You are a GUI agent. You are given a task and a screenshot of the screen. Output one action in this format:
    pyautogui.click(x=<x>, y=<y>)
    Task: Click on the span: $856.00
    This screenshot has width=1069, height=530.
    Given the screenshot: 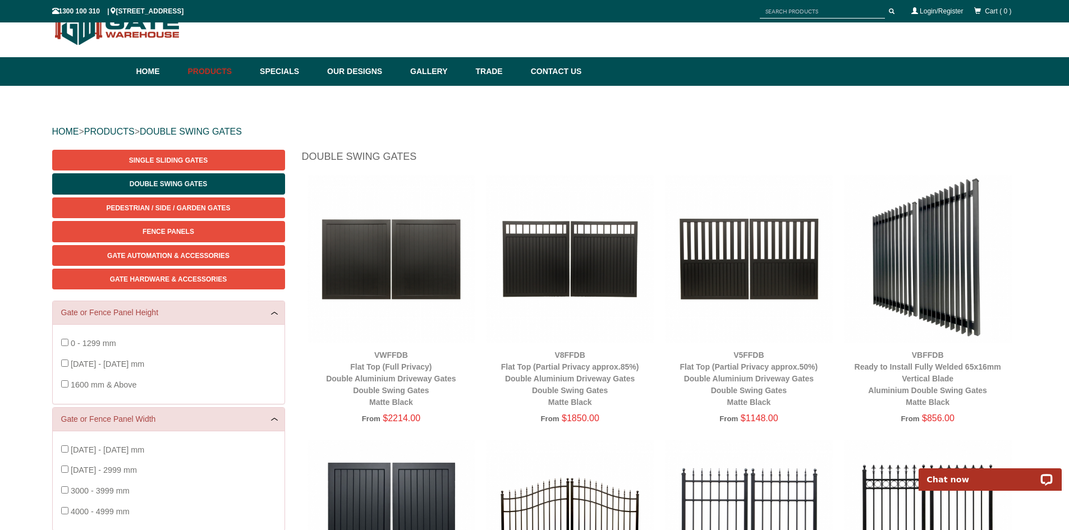 What is the action you would take?
    pyautogui.click(x=938, y=418)
    